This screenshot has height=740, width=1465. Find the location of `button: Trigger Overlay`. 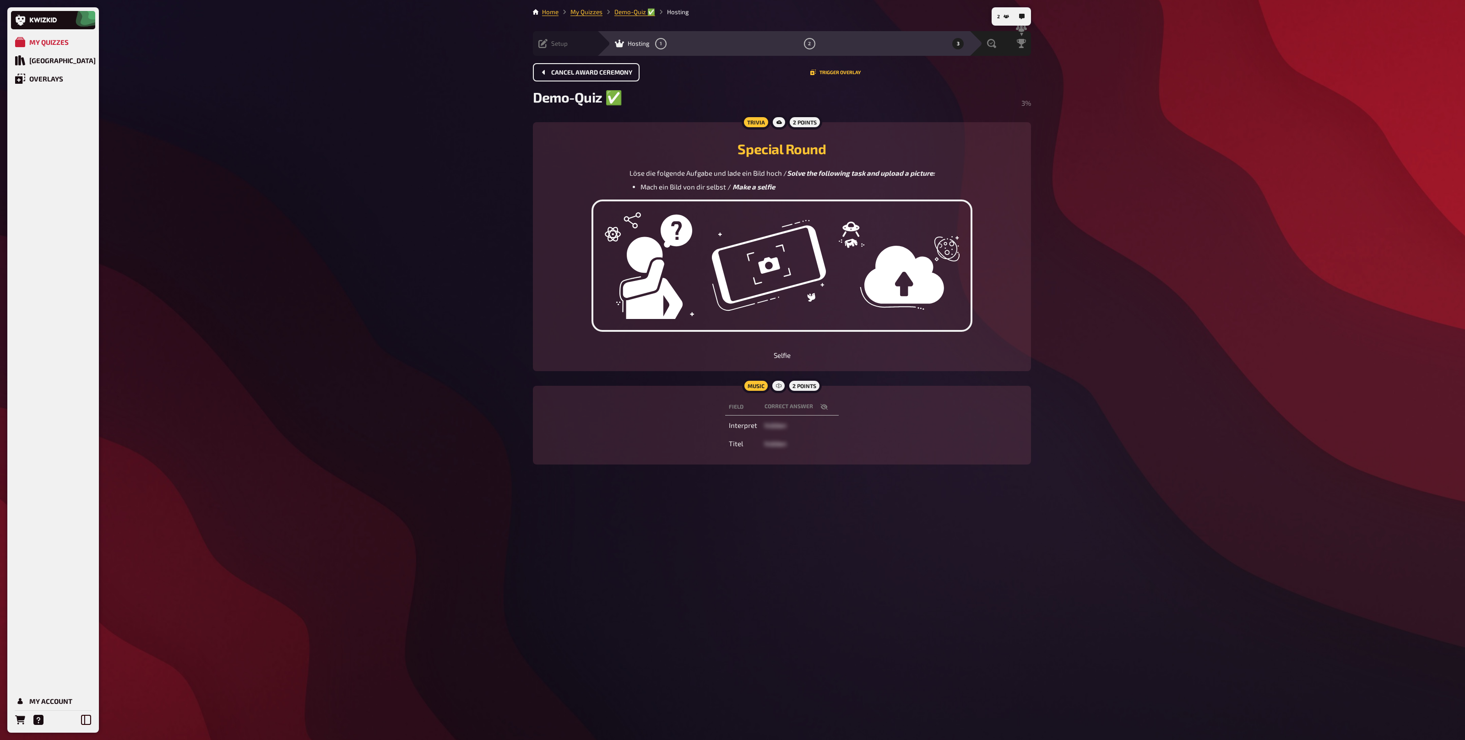

button: Trigger Overlay is located at coordinates (835, 72).